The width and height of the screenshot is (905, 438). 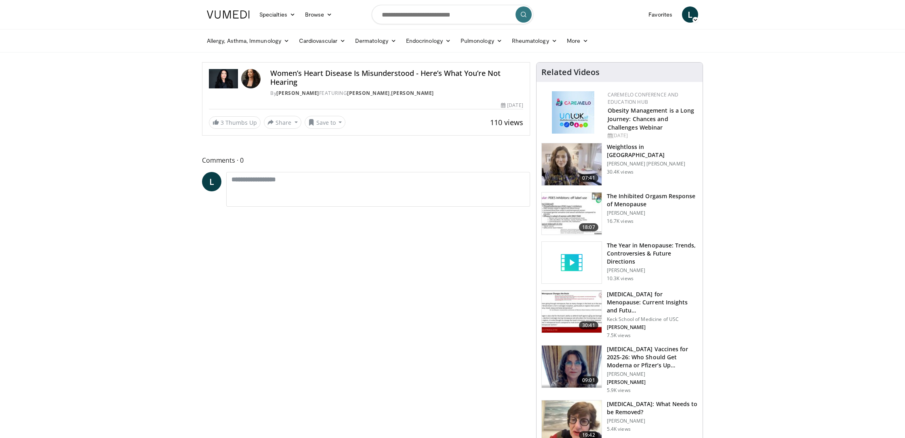 I want to click on p: 30.4K views, so click(x=620, y=172).